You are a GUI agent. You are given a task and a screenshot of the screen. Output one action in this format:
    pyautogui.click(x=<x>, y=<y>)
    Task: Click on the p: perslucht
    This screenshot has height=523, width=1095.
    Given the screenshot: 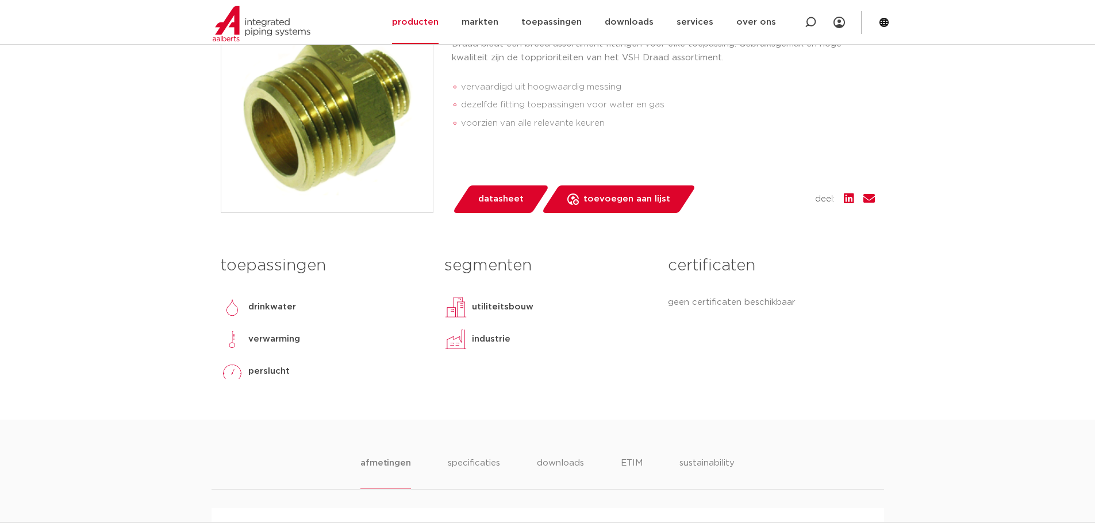 What is the action you would take?
    pyautogui.click(x=269, y=372)
    